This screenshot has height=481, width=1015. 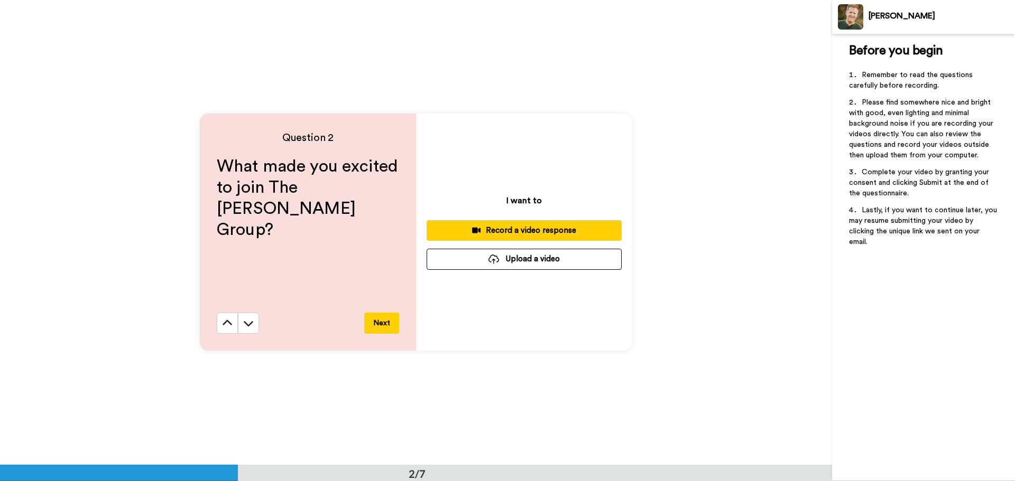 I want to click on span: Please find somewhere nice and bright with good, even lighting and minimal background noise if yo..., so click(x=922, y=129).